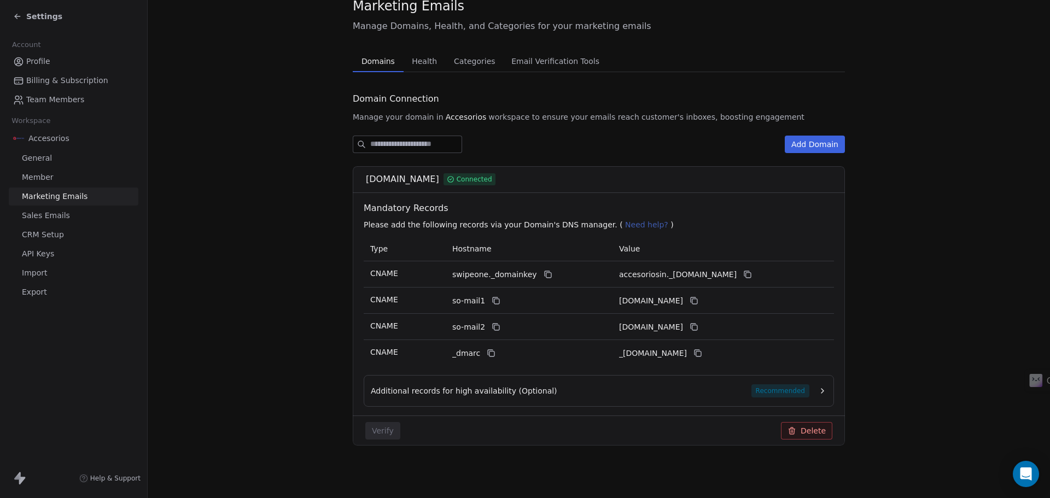  Describe the element at coordinates (73, 100) in the screenshot. I see `a: Team Members` at that location.